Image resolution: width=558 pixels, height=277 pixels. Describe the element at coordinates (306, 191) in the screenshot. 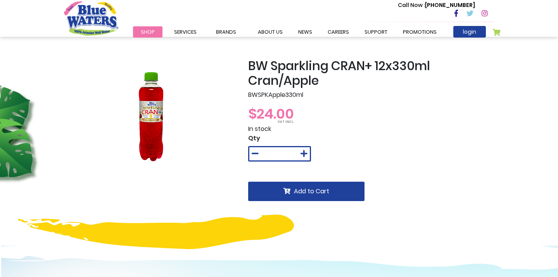

I see `button: Add to Cart` at that location.